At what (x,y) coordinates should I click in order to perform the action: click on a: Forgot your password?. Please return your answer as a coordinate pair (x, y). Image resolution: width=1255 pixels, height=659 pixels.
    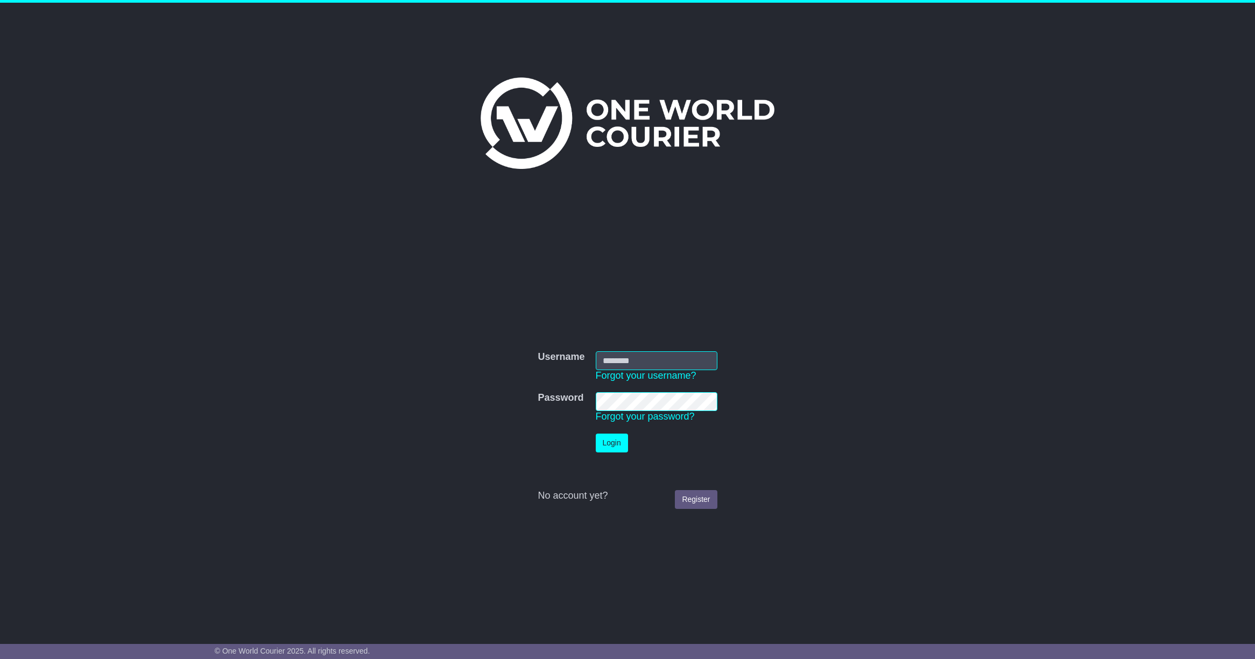
    Looking at the image, I should click on (645, 416).